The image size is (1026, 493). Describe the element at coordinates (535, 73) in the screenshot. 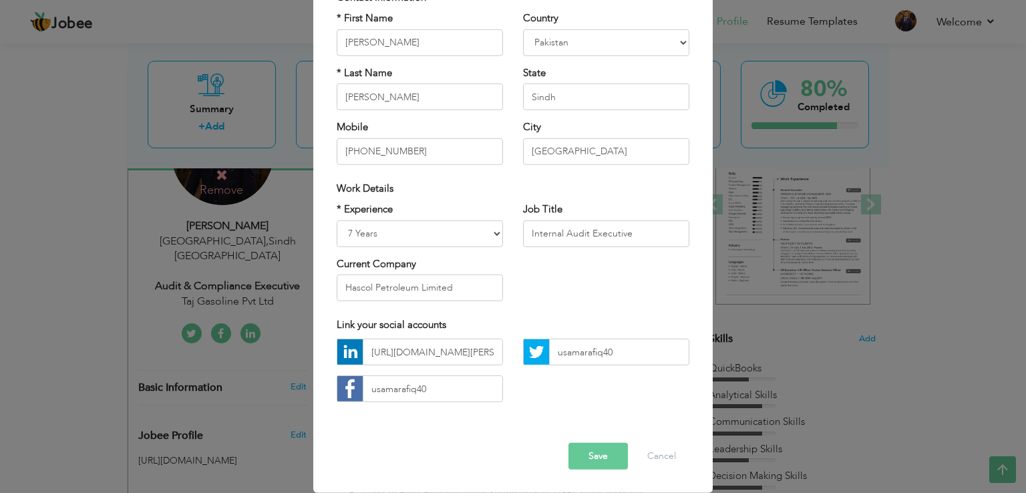

I see `label: State` at that location.